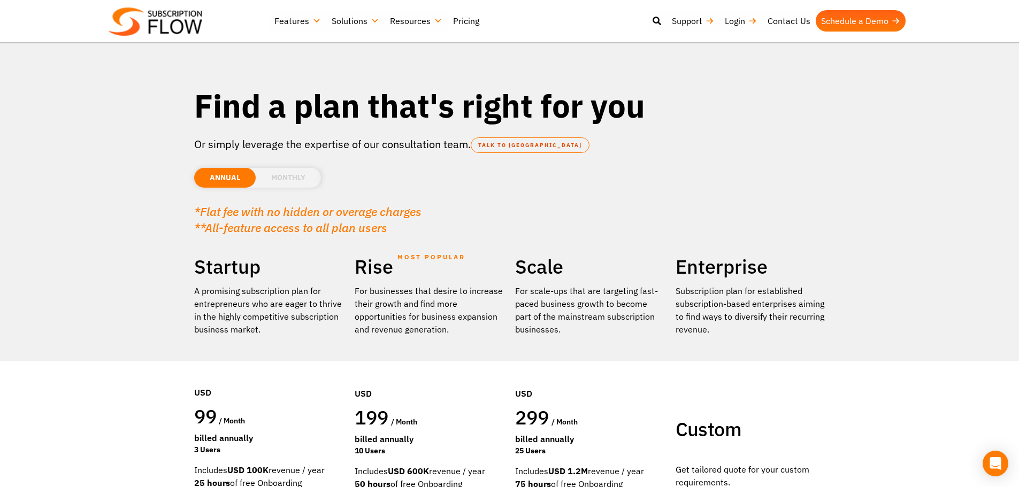 This screenshot has width=1019, height=487. Describe the element at coordinates (789, 21) in the screenshot. I see `a: Contact Us` at that location.